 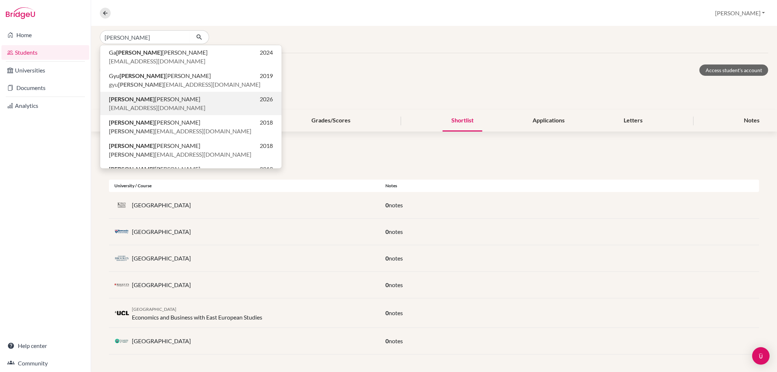 What do you see at coordinates (20, 13) in the screenshot?
I see `img: Bridge-U` at bounding box center [20, 13].